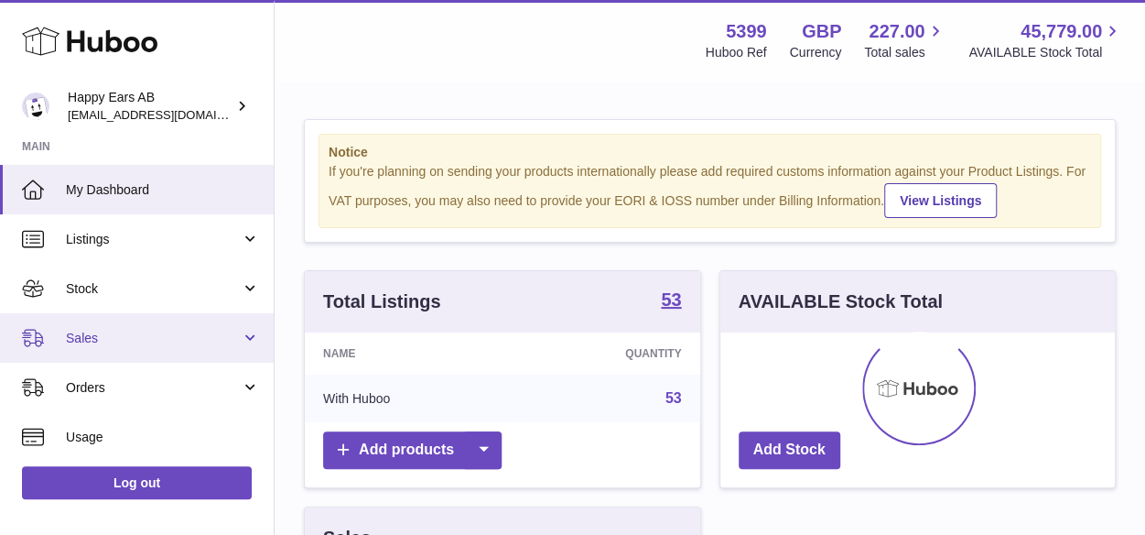  What do you see at coordinates (736, 52) in the screenshot?
I see `div: Huboo Ref` at bounding box center [736, 52].